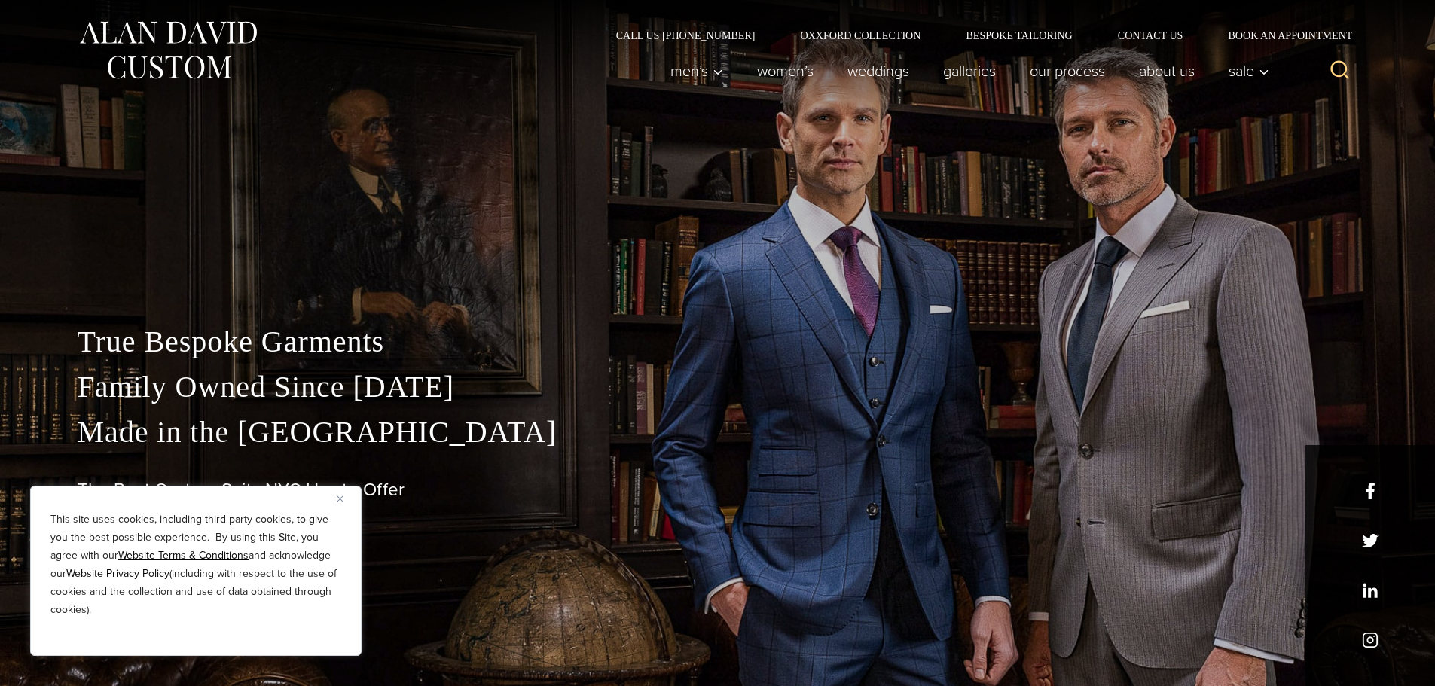 This screenshot has width=1435, height=686. I want to click on span: Men’s, so click(697, 71).